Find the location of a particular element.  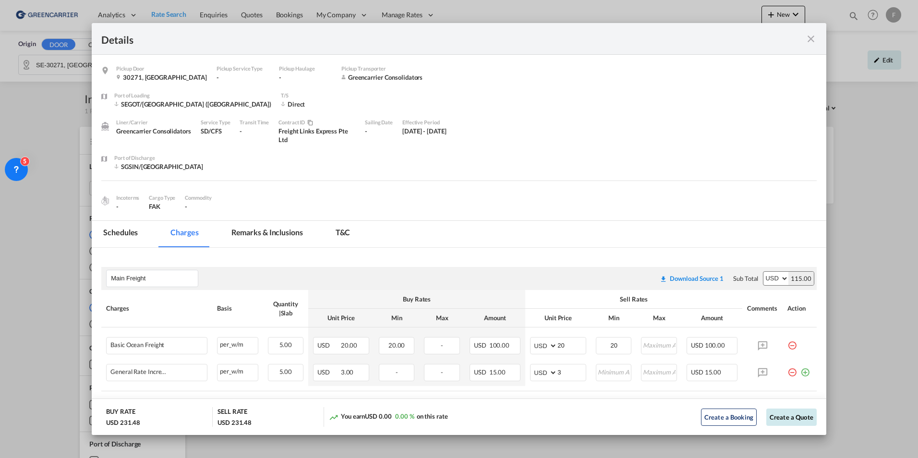

md-icon: icon-close fg-AAA8AD m-0 cursor is located at coordinates (811, 39).